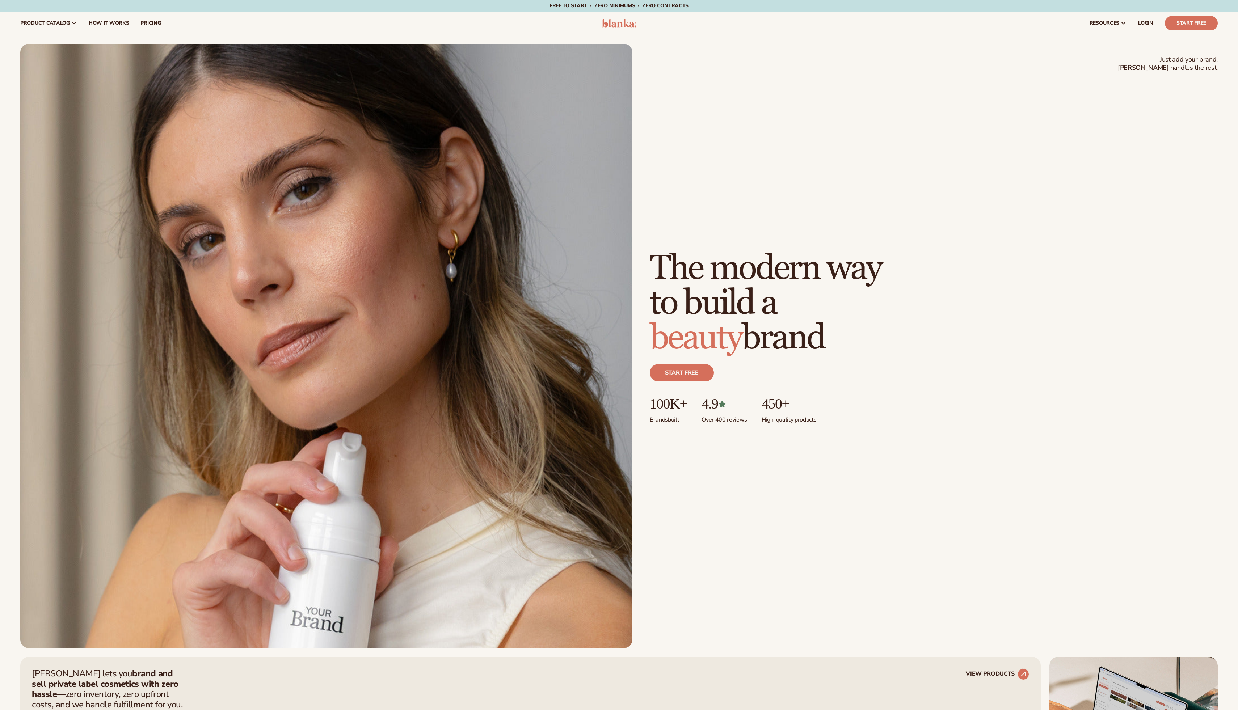 This screenshot has height=710, width=1238. I want to click on a: VIEW PRODUCTS, so click(997, 674).